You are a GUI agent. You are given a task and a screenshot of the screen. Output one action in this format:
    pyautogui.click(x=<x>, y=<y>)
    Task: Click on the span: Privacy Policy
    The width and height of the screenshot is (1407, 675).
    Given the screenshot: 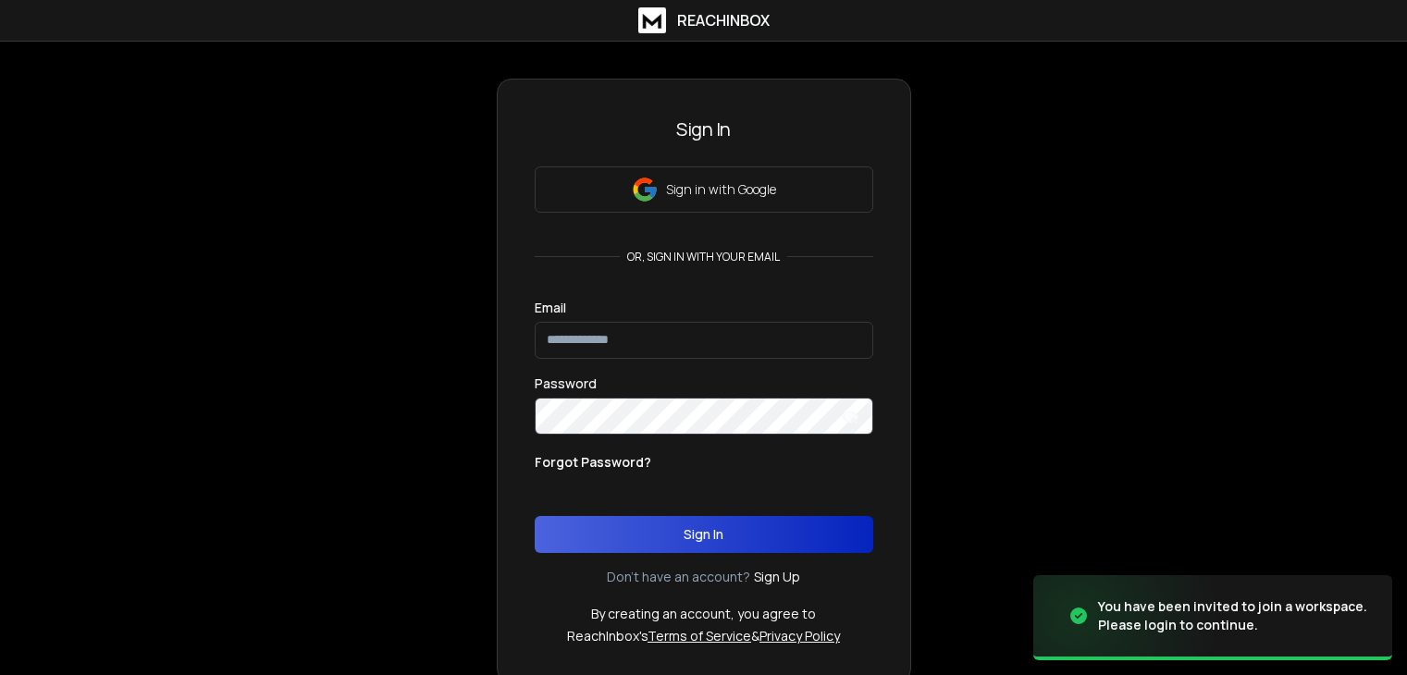 What is the action you would take?
    pyautogui.click(x=799, y=636)
    